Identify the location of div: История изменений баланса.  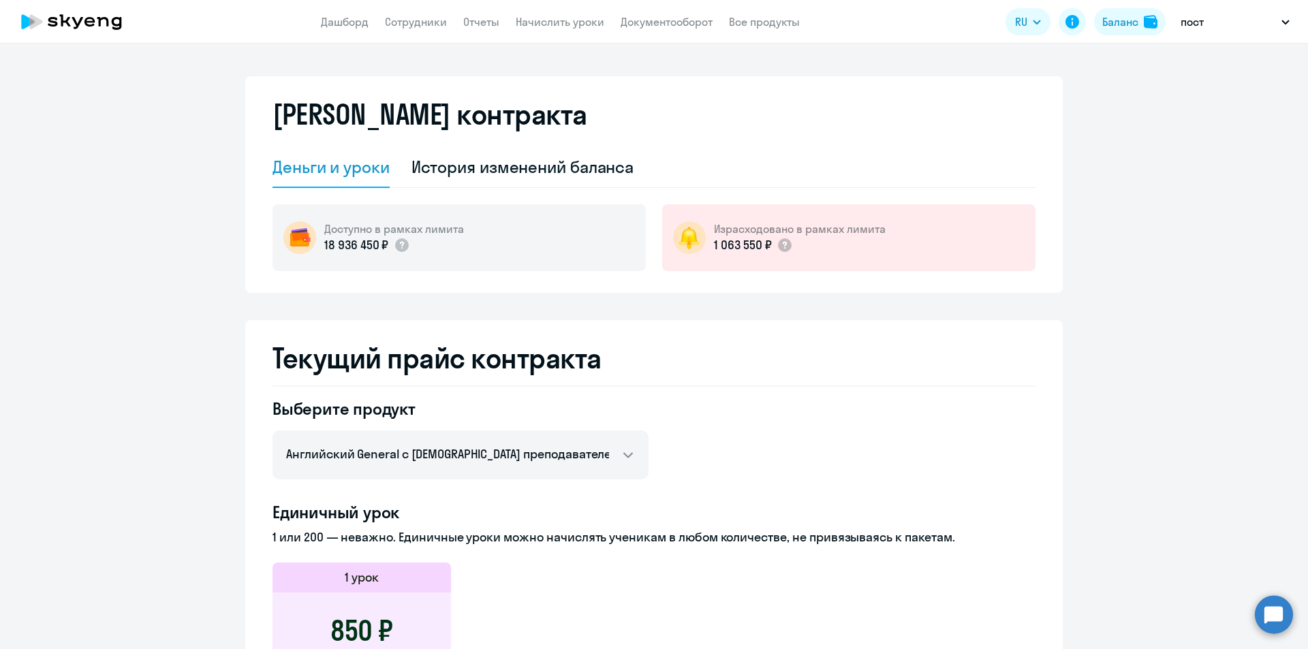
(523, 167).